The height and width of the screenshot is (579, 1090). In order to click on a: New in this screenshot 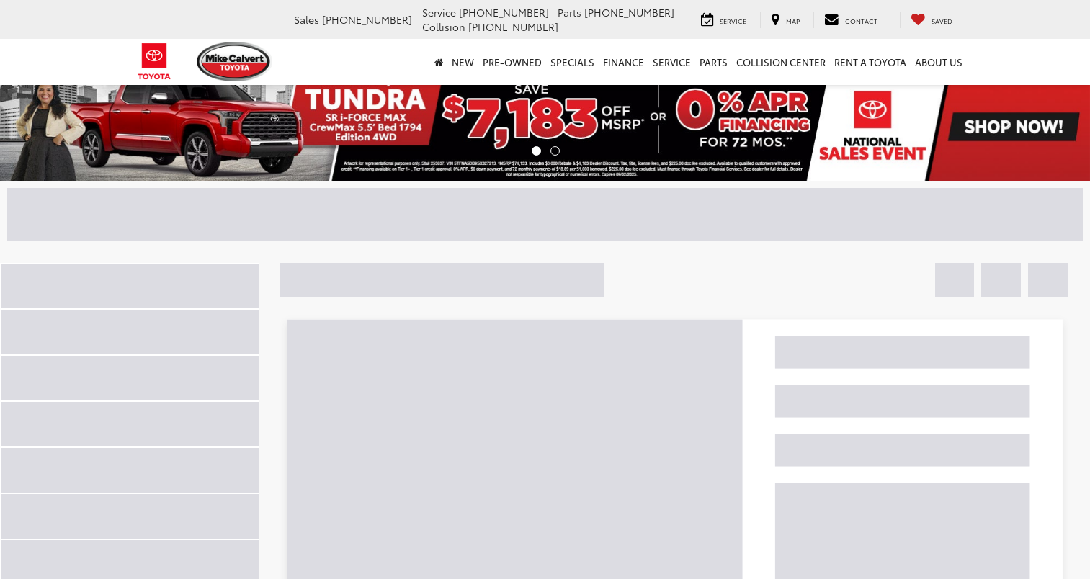, I will do `click(462, 62)`.